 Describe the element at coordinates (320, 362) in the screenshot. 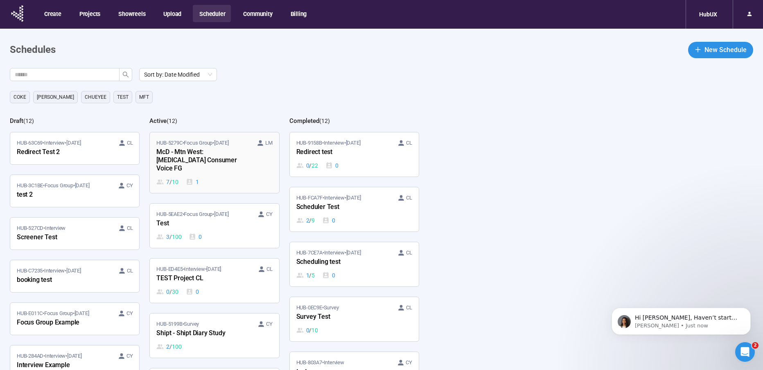

I see `span: HUB-803A7 • Interview` at that location.